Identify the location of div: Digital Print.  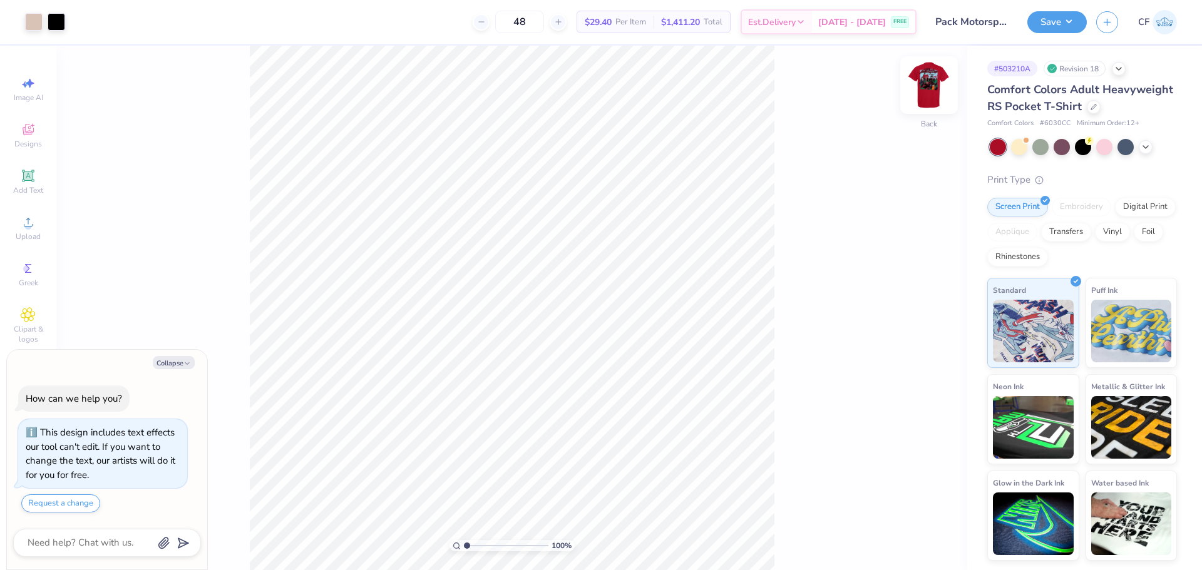
(1145, 207).